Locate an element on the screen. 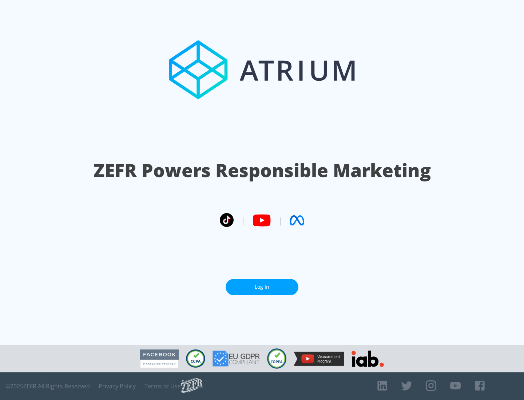 The height and width of the screenshot is (400, 524). img: Facebook Marketing Partner is located at coordinates (159, 359).